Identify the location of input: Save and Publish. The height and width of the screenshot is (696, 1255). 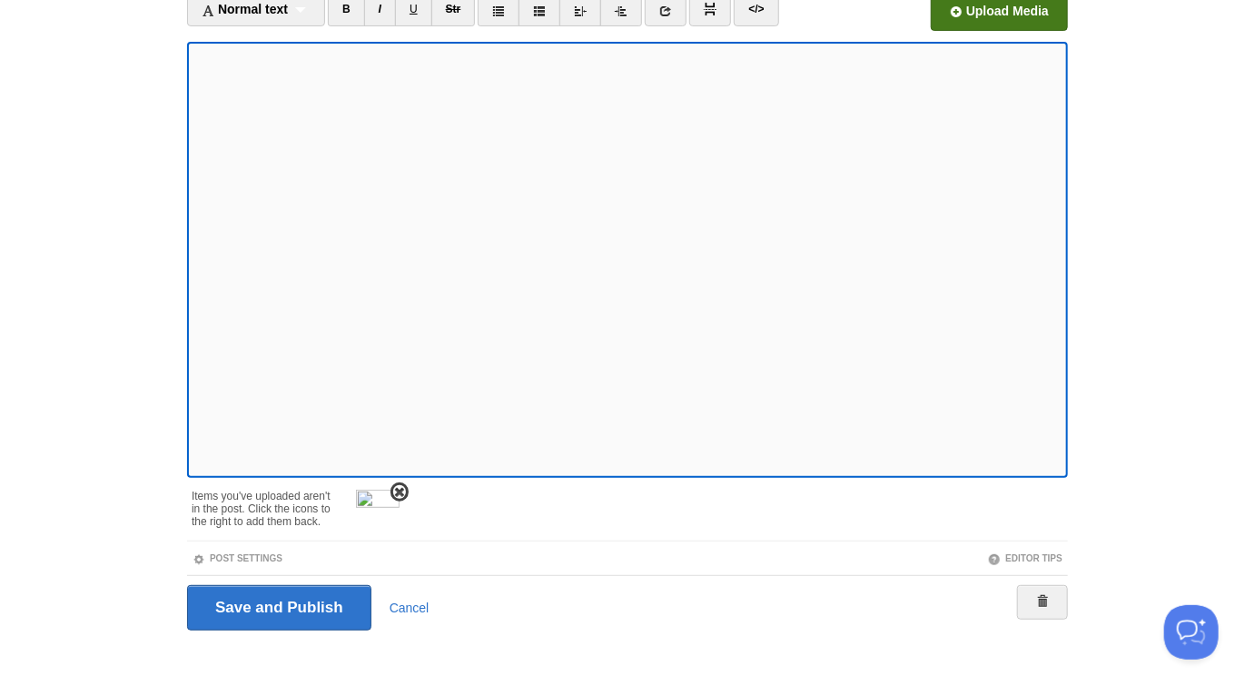
(279, 608).